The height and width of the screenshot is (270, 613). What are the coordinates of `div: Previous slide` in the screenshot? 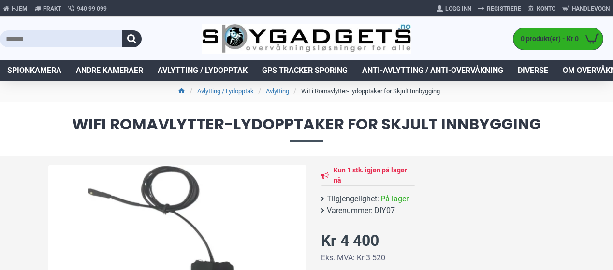 It's located at (27, 168).